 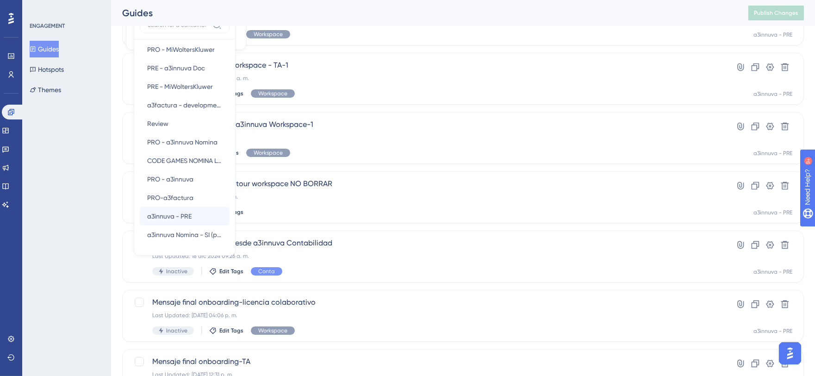 What do you see at coordinates (776, 13) in the screenshot?
I see `span: Publish Changes` at bounding box center [776, 13].